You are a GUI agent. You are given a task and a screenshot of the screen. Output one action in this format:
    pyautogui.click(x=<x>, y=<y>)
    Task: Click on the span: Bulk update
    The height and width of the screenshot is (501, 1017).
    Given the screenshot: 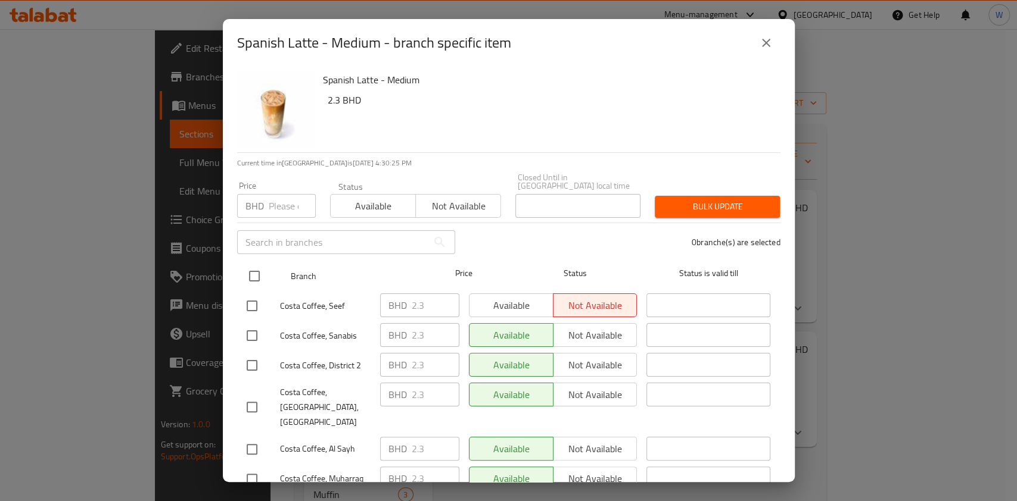 What is the action you would take?
    pyautogui.click(x=717, y=207)
    